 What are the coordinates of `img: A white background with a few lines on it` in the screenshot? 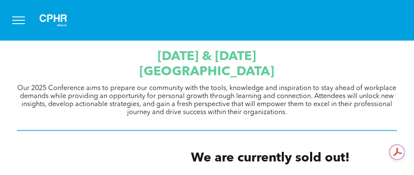 It's located at (53, 20).